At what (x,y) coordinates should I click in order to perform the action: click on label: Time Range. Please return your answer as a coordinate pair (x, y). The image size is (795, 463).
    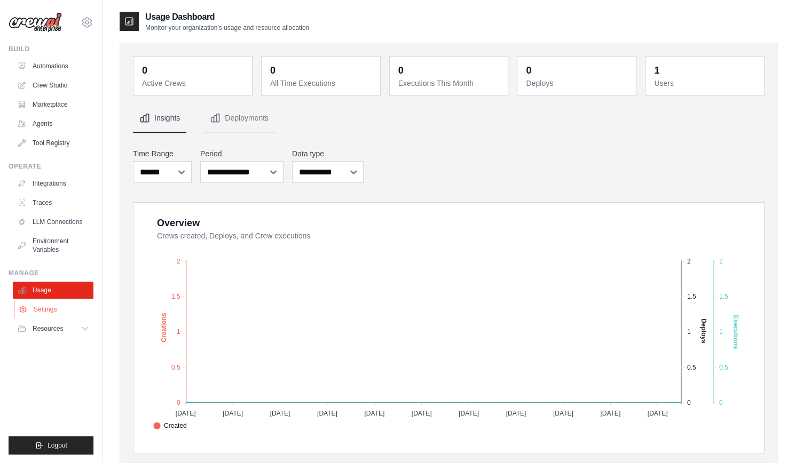
    Looking at the image, I should click on (162, 154).